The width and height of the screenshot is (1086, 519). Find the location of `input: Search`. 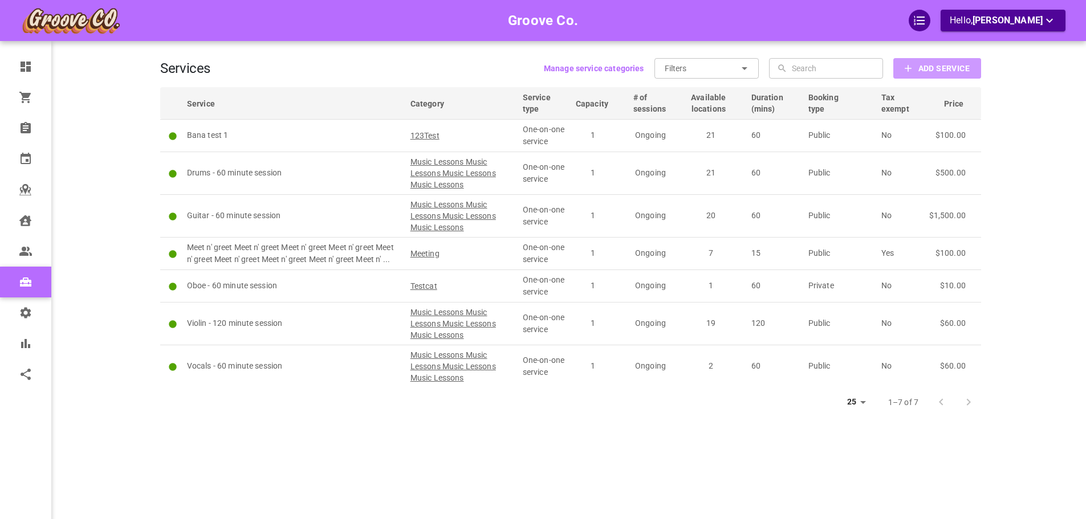

input: Search is located at coordinates (836, 68).